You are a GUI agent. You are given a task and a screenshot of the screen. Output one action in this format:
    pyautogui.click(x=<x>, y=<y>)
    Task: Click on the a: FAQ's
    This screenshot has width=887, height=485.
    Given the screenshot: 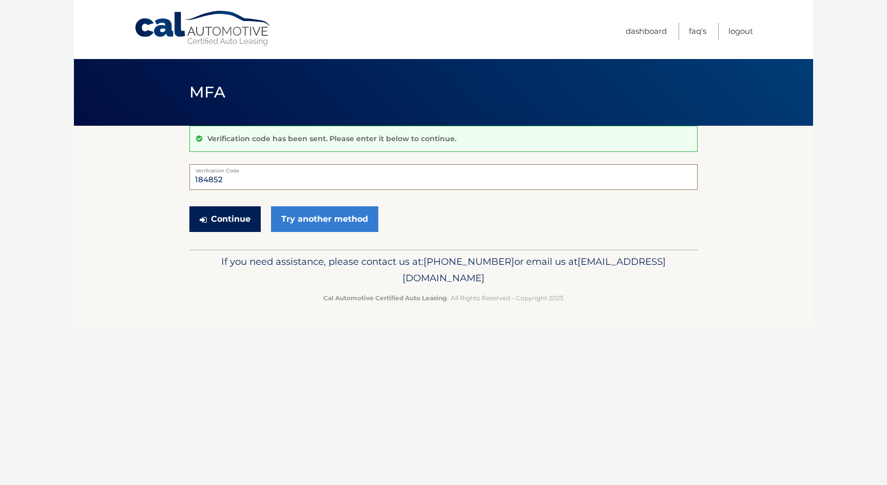 What is the action you would take?
    pyautogui.click(x=697, y=31)
    